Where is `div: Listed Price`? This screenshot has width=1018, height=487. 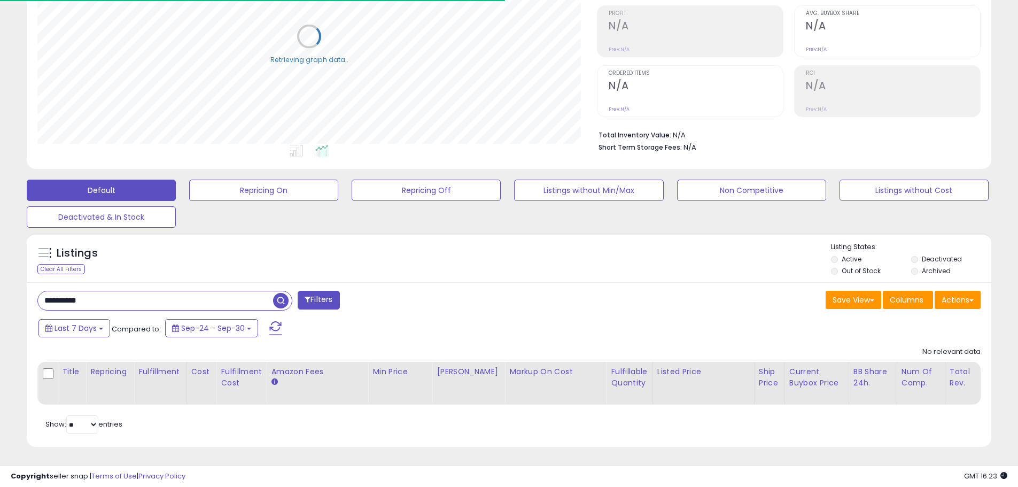
div: Listed Price is located at coordinates (703, 371).